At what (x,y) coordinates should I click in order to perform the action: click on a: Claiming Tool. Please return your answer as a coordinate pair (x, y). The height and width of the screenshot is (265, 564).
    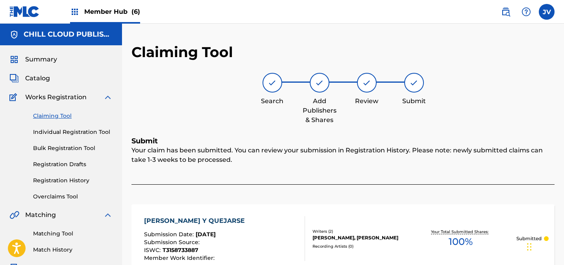
    Looking at the image, I should click on (73, 116).